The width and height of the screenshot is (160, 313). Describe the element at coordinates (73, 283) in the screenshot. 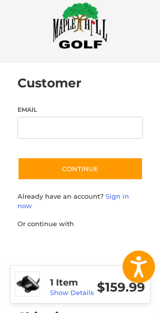

I see `h3: 1 Item` at that location.